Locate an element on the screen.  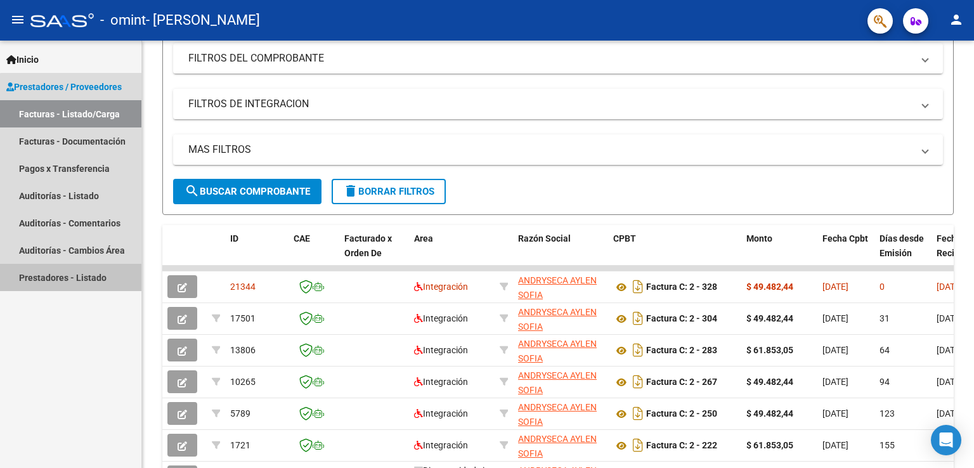
mat-icon: search is located at coordinates (192, 191).